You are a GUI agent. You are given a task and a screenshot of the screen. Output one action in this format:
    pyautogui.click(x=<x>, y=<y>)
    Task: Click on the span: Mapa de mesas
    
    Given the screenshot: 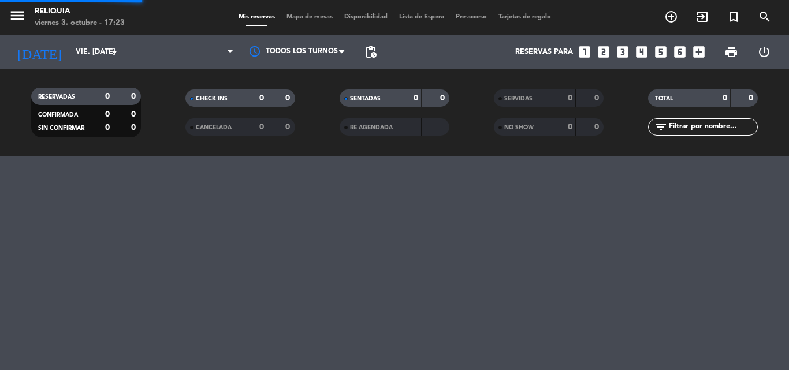 What is the action you would take?
    pyautogui.click(x=310, y=17)
    